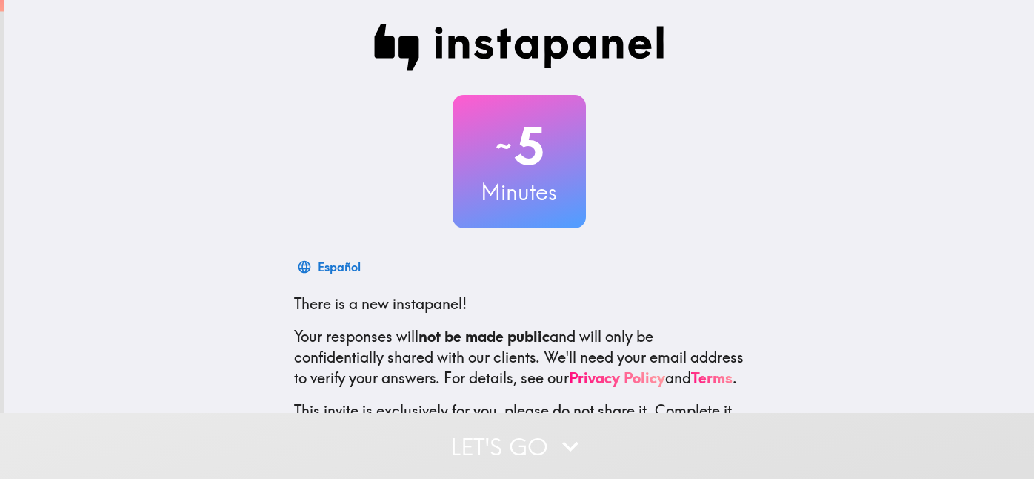 This screenshot has width=1034, height=479. I want to click on span: There is a new instapanel!, so click(380, 303).